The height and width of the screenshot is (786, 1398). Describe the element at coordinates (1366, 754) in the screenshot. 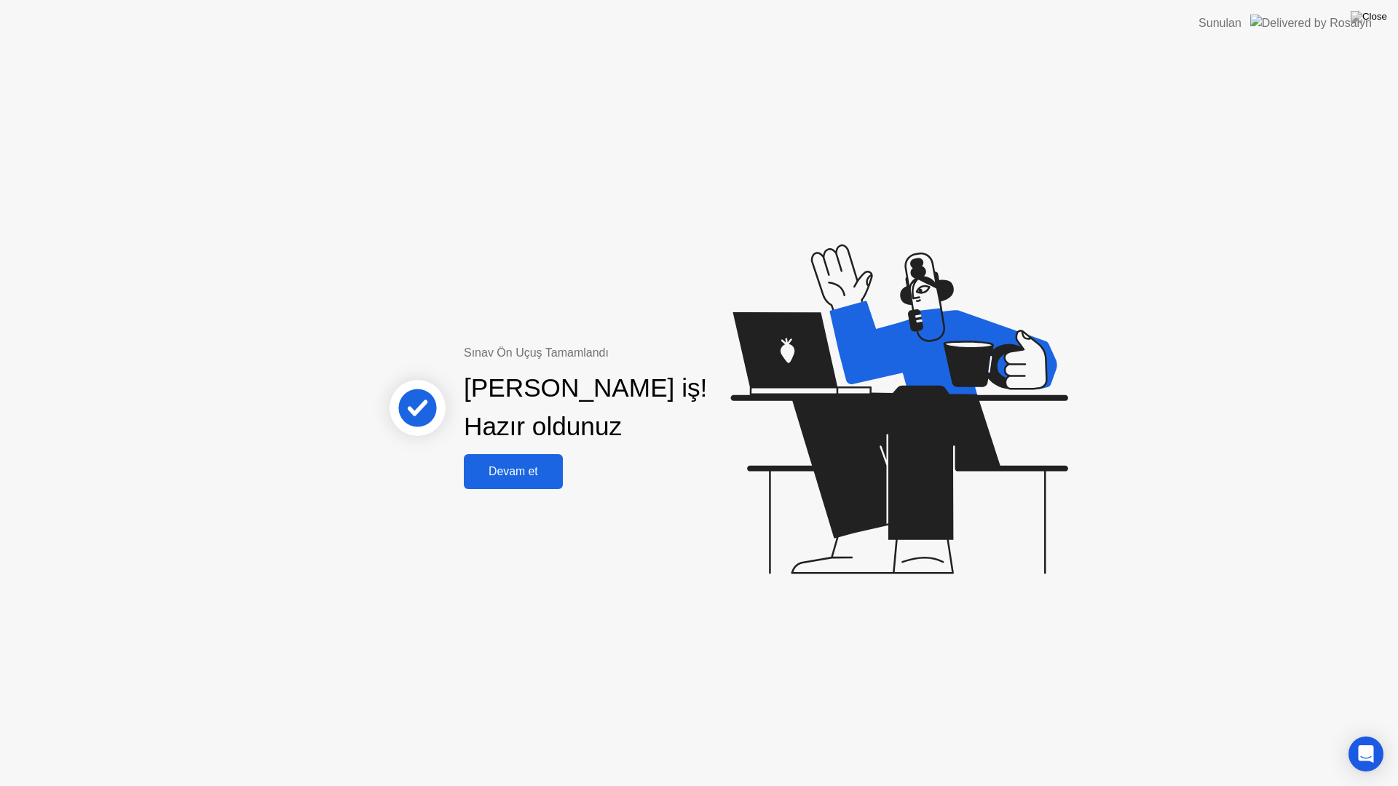

I see `div: Open Intercom Messenger` at that location.